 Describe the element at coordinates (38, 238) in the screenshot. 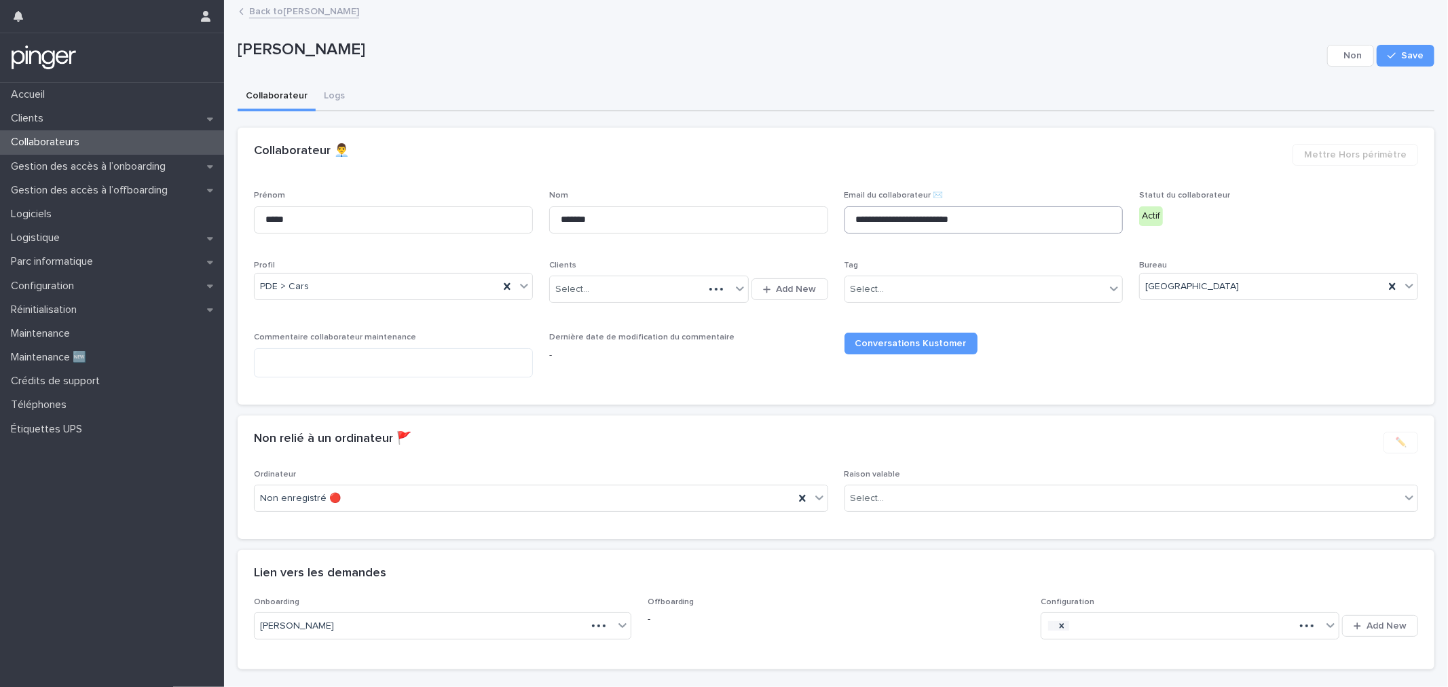

I see `p: Logistique` at that location.